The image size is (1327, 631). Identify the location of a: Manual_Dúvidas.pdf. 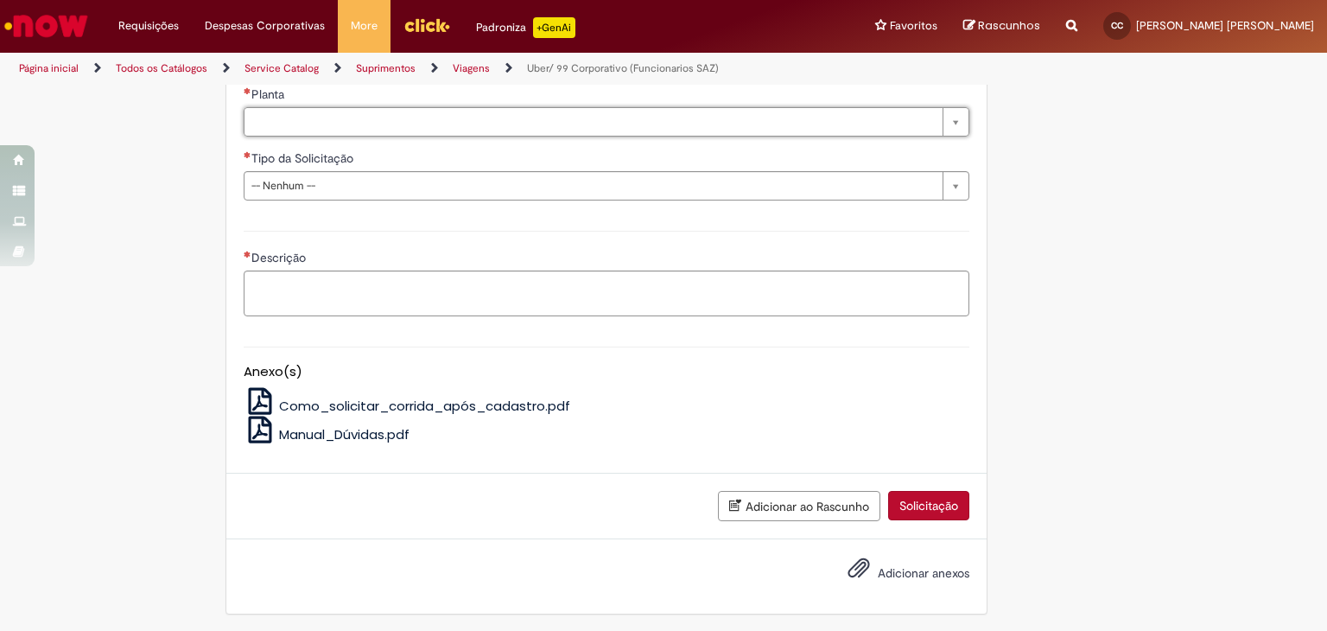
(326, 434).